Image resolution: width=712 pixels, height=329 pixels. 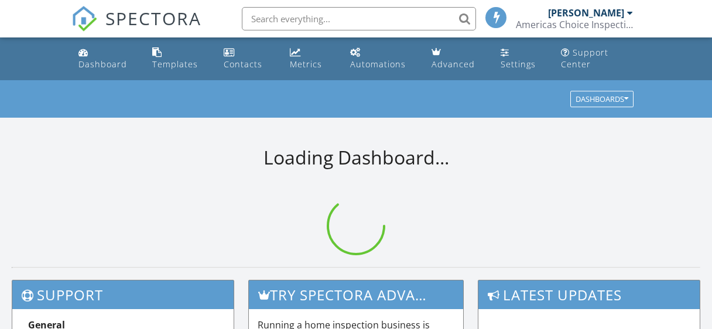 I want to click on span: SPECTORA, so click(x=153, y=18).